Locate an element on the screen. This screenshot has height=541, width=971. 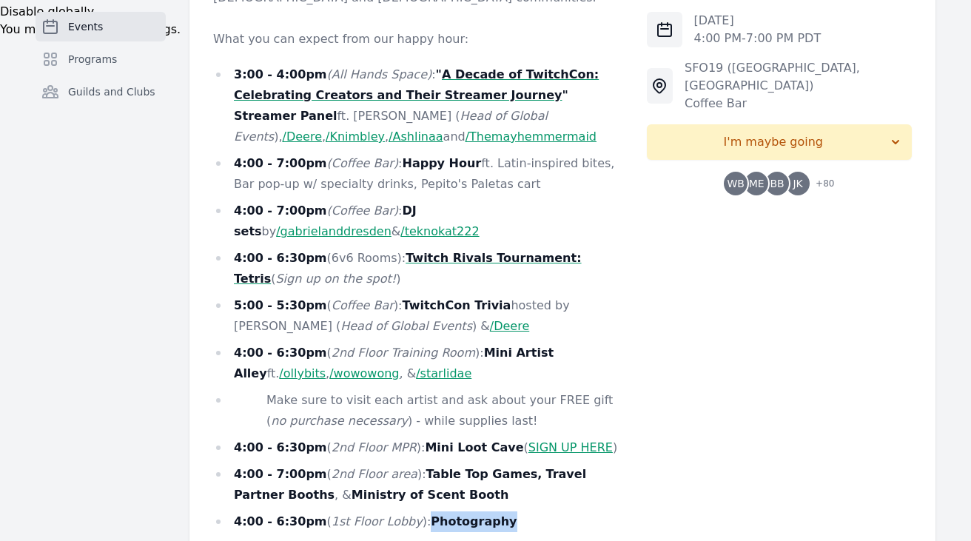
em: Head of Global Events is located at coordinates (406, 326).